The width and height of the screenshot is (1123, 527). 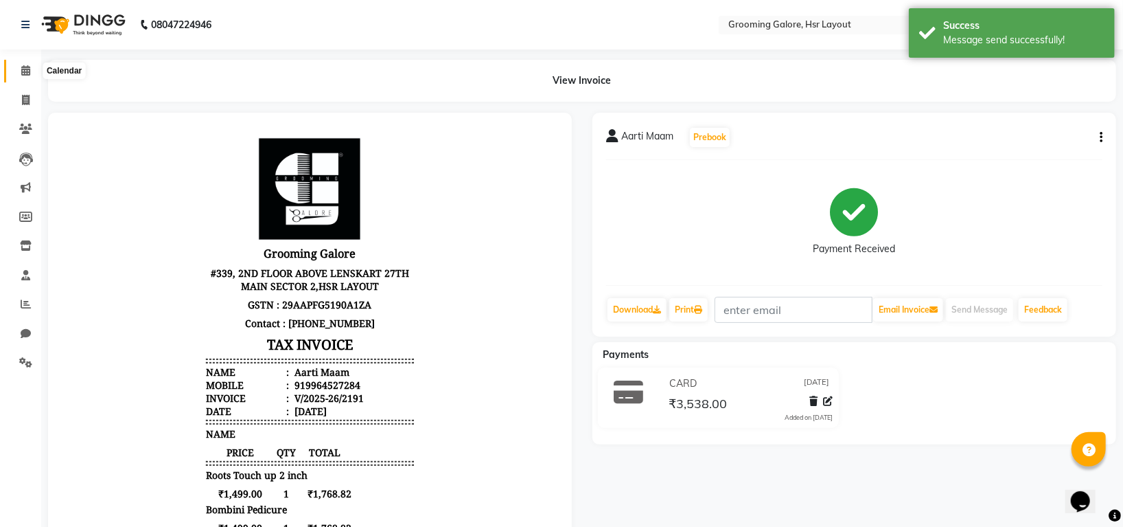 What do you see at coordinates (185, 382) in the screenshot?
I see `span: Bombini Pedicure` at bounding box center [185, 382].